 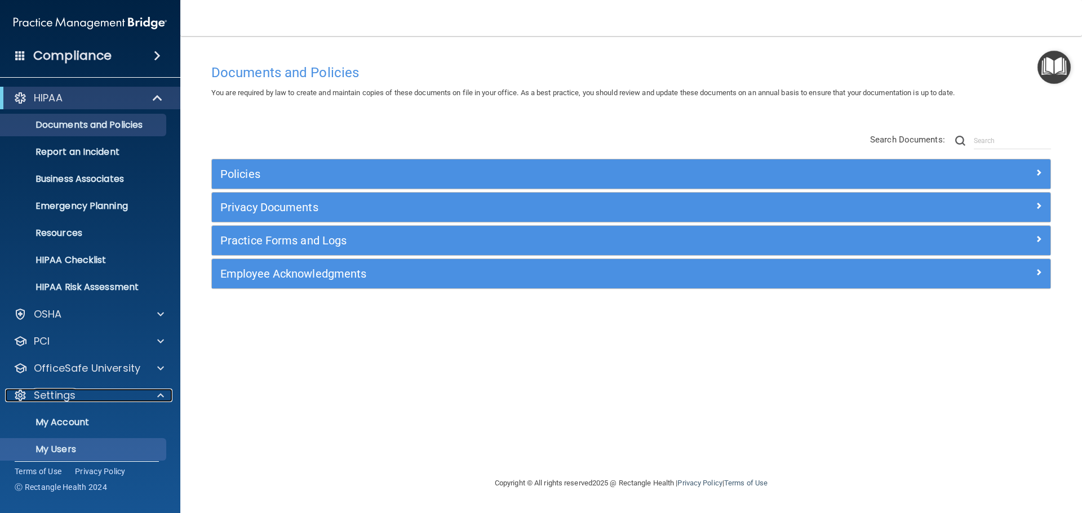 I want to click on h4: Compliance, so click(x=72, y=56).